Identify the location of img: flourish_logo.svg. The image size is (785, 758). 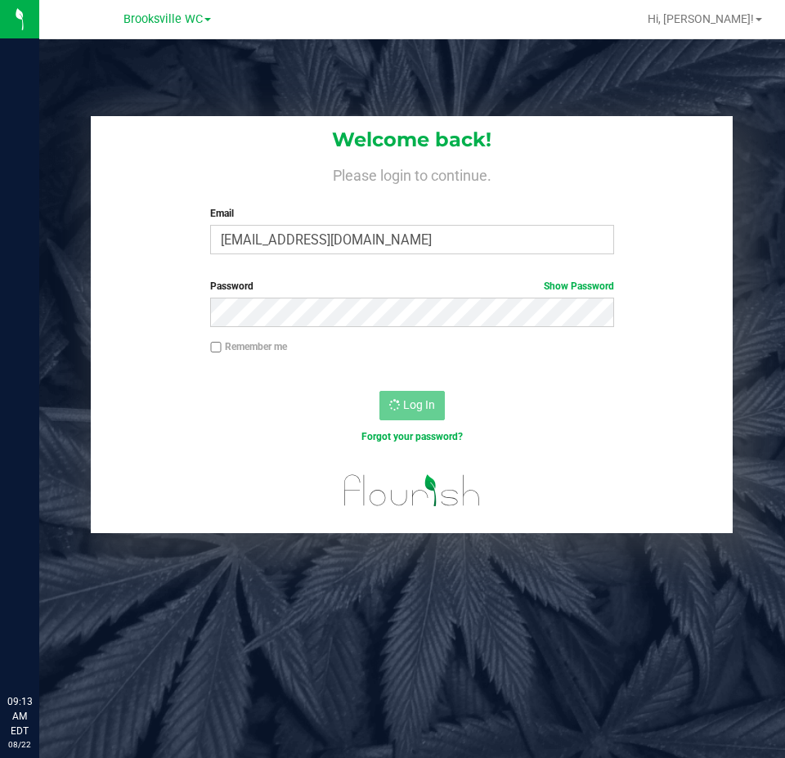
(412, 491).